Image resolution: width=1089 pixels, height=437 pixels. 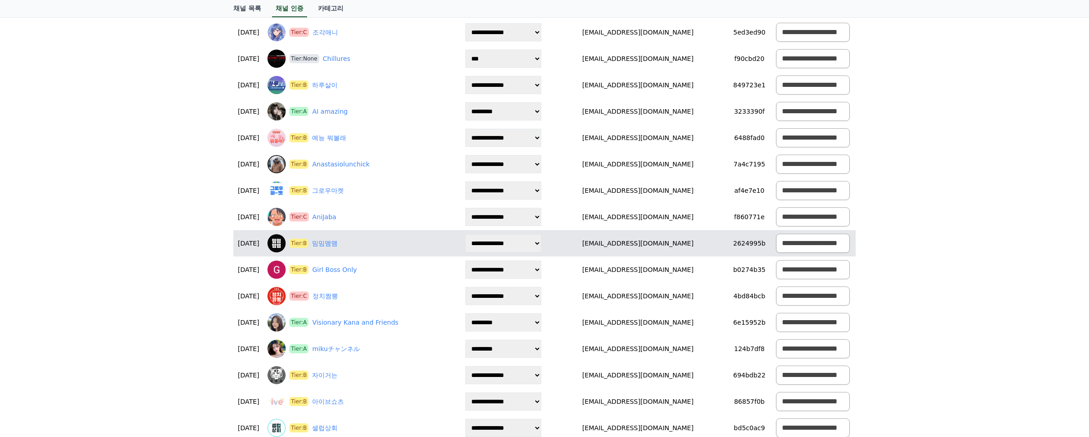 I want to click on td: 2624995b, so click(x=749, y=243).